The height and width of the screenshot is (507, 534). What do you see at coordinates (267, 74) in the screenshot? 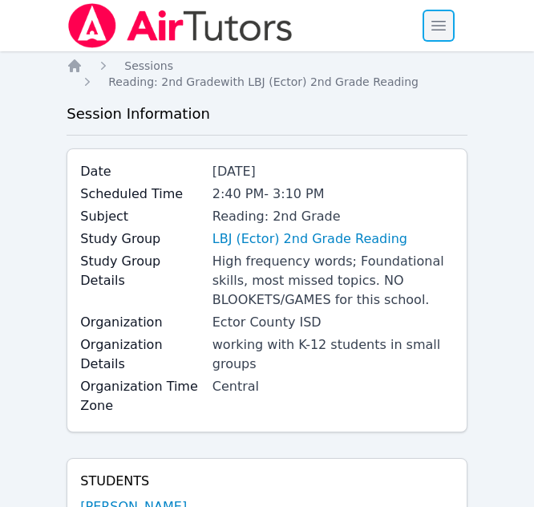
I see `nav: Breadcrumb` at bounding box center [267, 74].